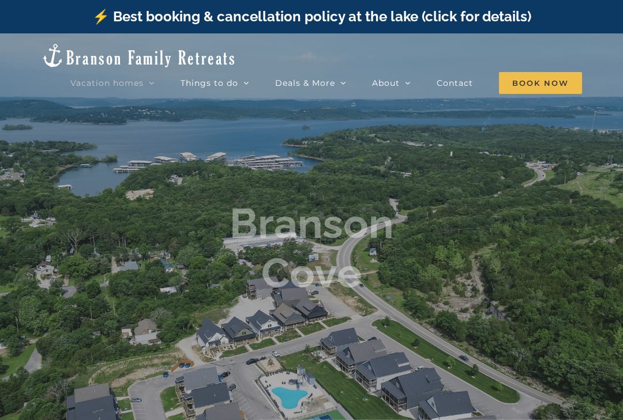  What do you see at coordinates (540, 83) in the screenshot?
I see `a: Book Now` at bounding box center [540, 83].